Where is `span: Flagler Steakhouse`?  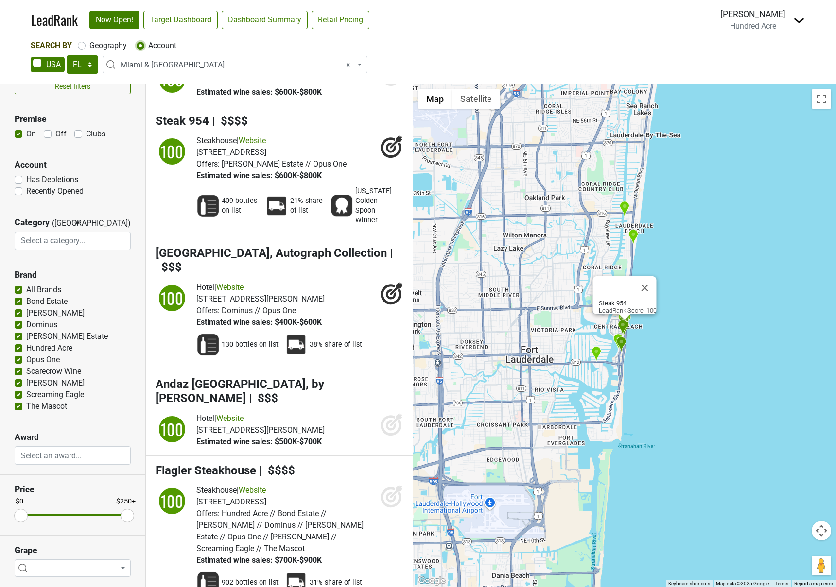 span: Flagler Steakhouse is located at coordinates (206, 471).